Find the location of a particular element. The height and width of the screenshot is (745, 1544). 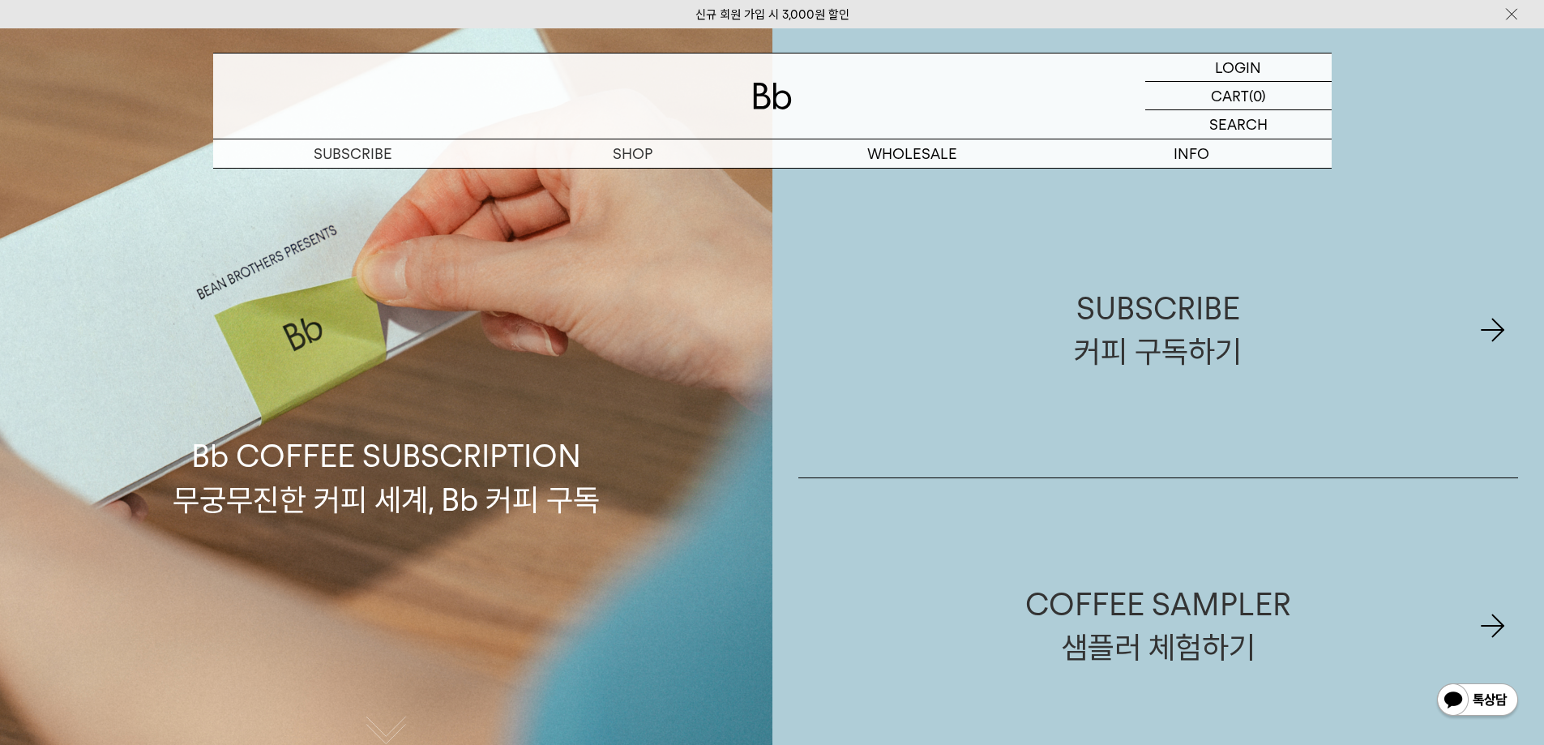

p: CART is located at coordinates (1229, 96).